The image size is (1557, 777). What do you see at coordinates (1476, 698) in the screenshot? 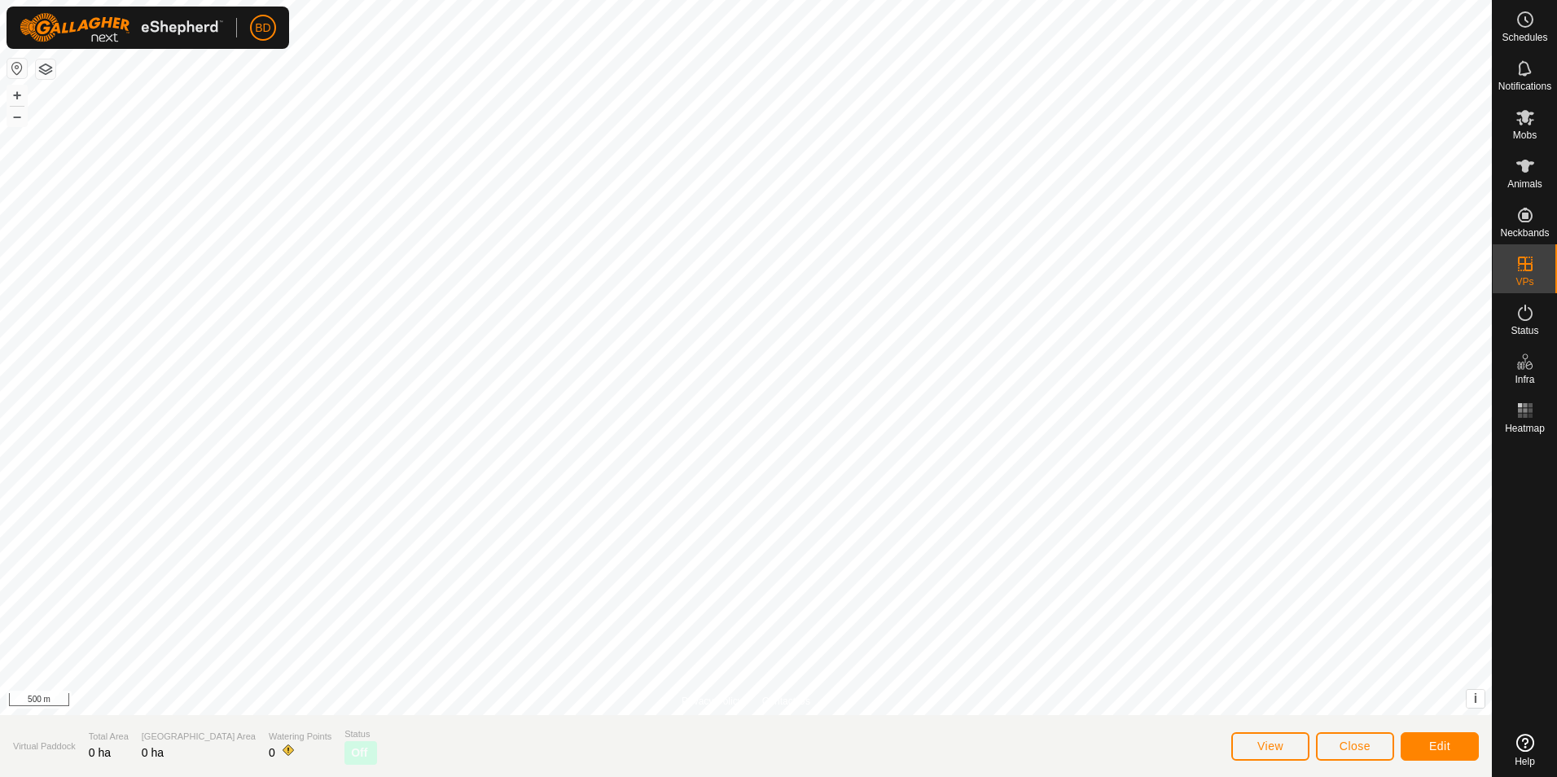
I see `span: i` at bounding box center [1476, 698].